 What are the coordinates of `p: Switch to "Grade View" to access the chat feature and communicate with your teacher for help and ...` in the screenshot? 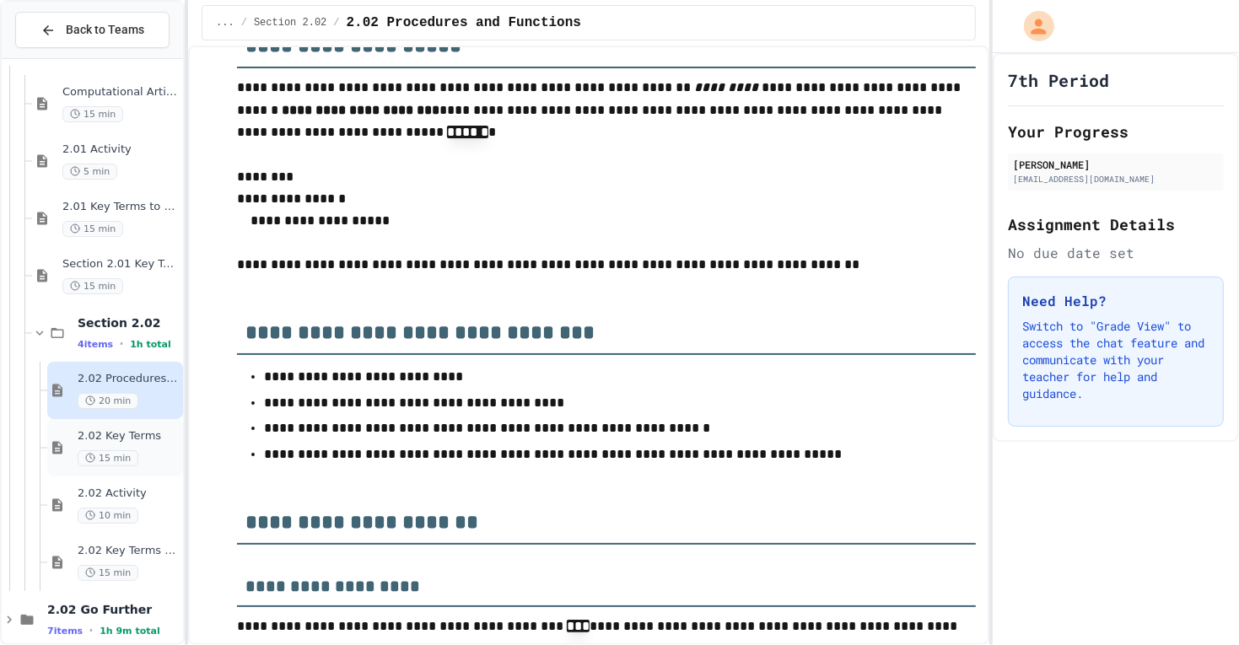 It's located at (1116, 360).